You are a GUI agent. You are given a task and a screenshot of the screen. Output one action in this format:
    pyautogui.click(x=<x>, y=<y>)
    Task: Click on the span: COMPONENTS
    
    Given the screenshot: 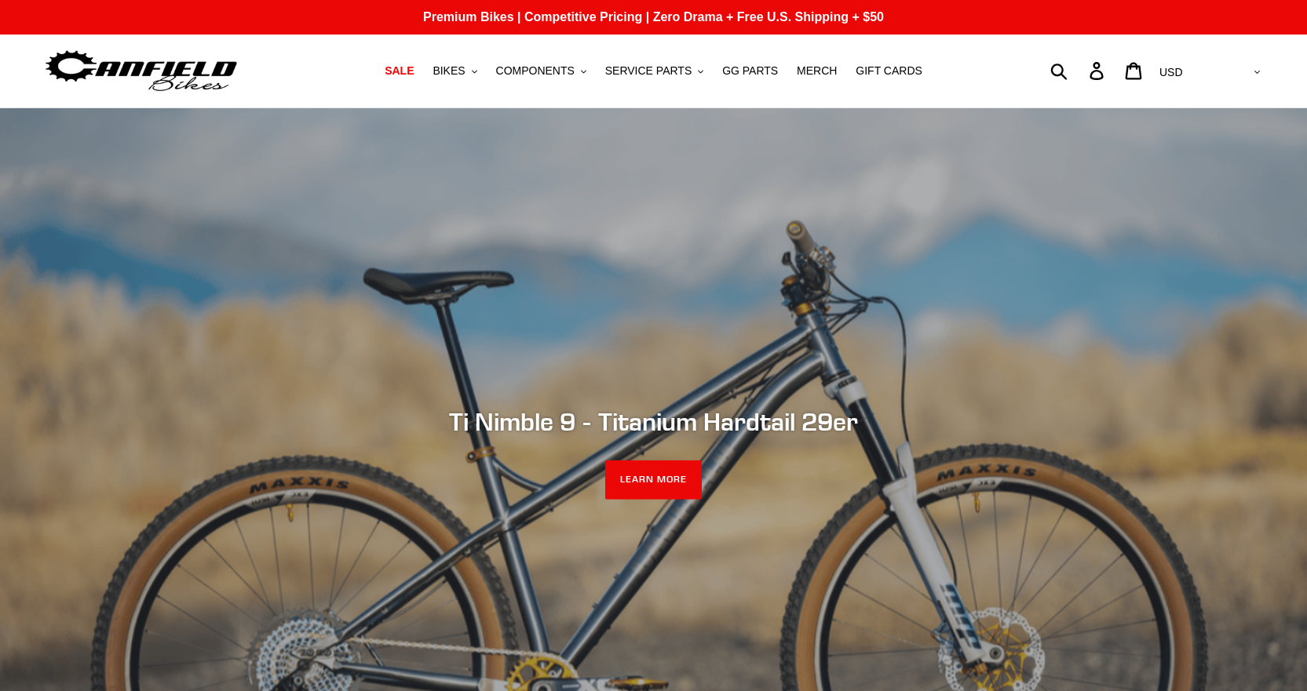 What is the action you would take?
    pyautogui.click(x=535, y=71)
    